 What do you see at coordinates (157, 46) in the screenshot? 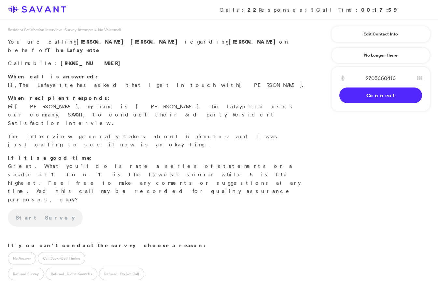
I see `p: You are calling regarding on behalf of` at bounding box center [157, 46].